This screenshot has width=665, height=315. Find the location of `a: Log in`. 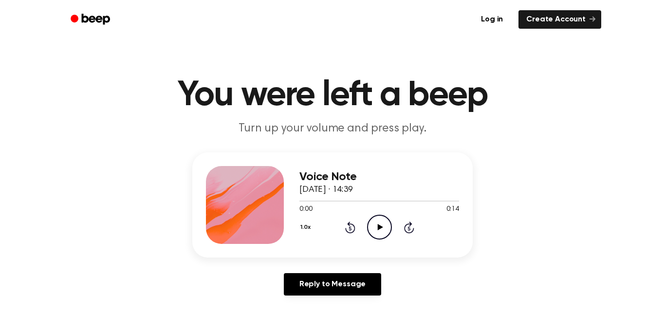

a: Log in is located at coordinates (492, 19).